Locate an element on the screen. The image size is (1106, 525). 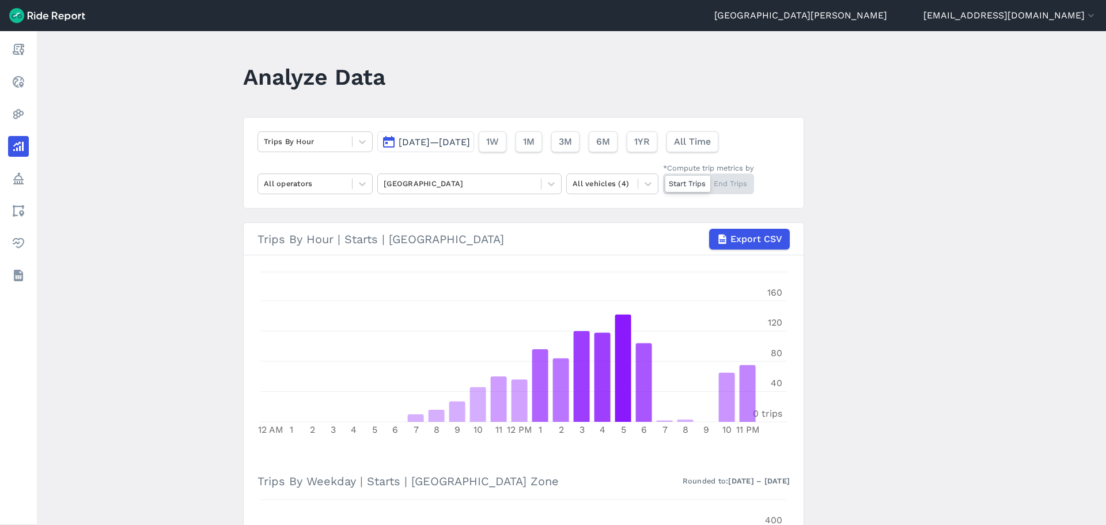
span: 6M is located at coordinates (603, 142).